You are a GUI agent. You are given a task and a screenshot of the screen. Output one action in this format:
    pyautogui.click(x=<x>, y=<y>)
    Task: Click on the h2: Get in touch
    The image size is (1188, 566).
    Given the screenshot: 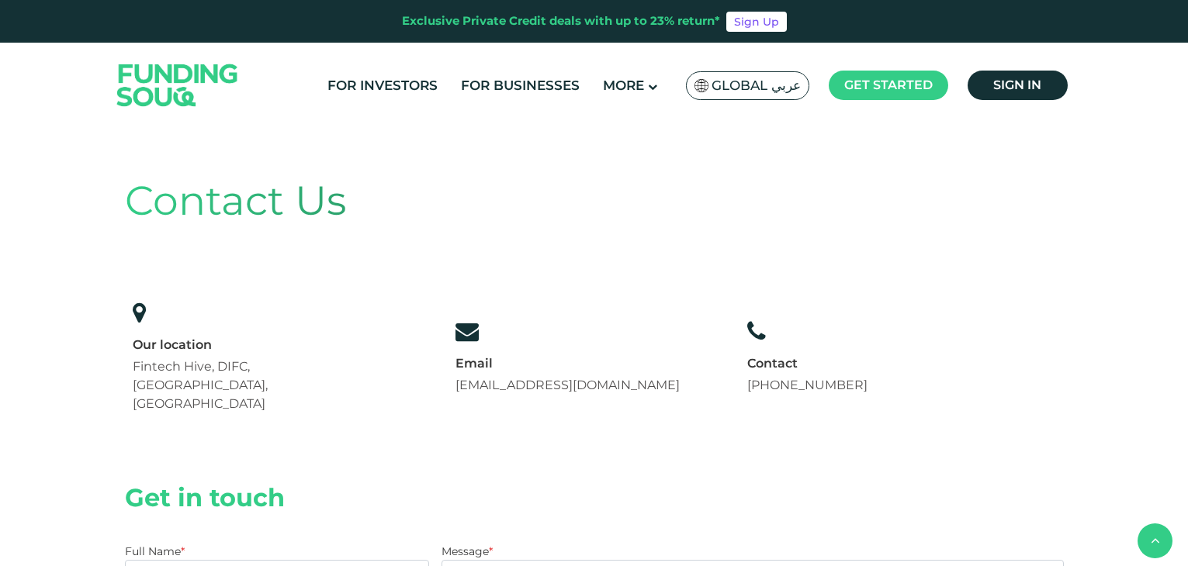 What is the action you would take?
    pyautogui.click(x=594, y=498)
    